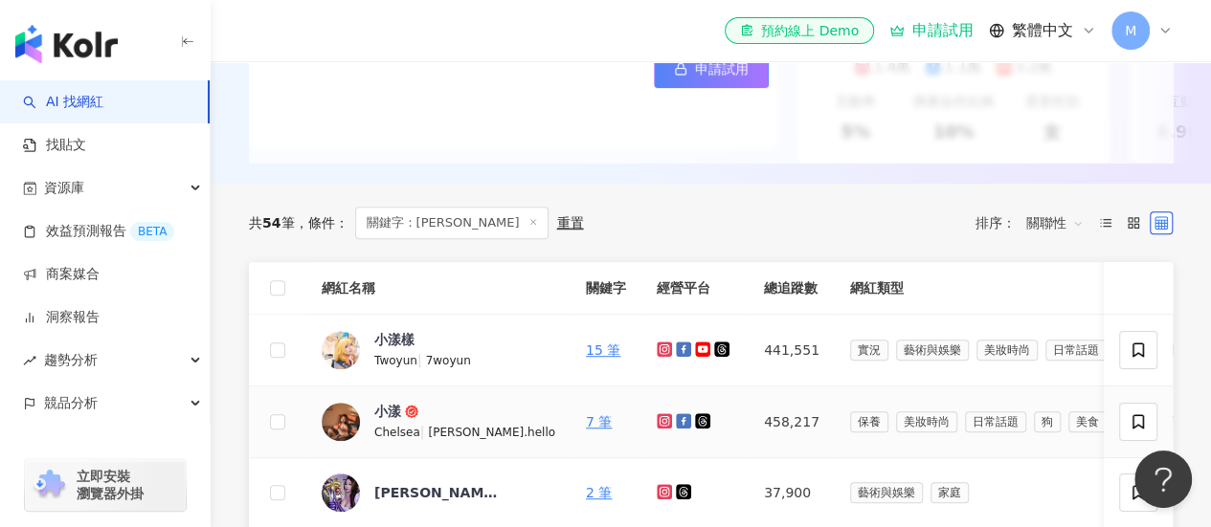  I want to click on span: 狗, so click(1047, 422).